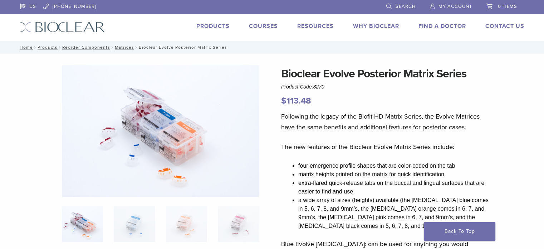 The width and height of the screenshot is (544, 249). What do you see at coordinates (303, 87) in the screenshot?
I see `span: Product Code:` at bounding box center [303, 87].